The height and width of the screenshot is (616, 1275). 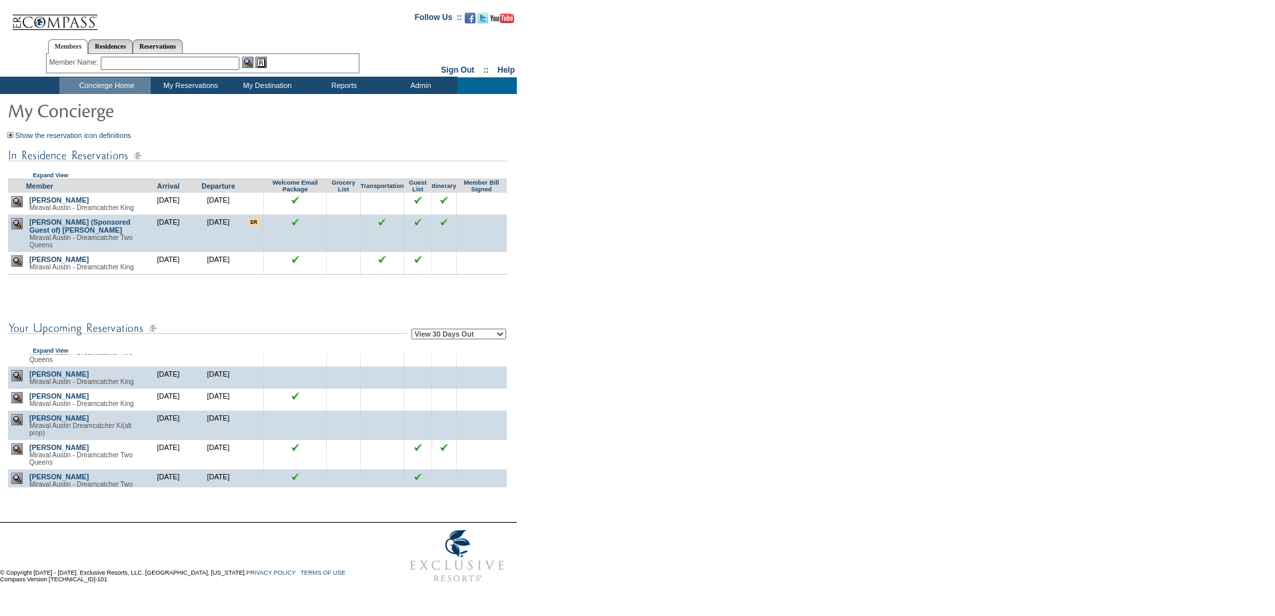 What do you see at coordinates (419, 85) in the screenshot?
I see `td: Admin` at bounding box center [419, 85].